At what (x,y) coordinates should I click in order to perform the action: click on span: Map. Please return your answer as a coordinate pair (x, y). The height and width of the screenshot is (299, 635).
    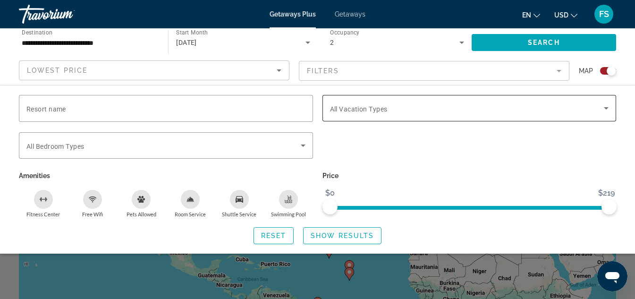
    Looking at the image, I should click on (586, 71).